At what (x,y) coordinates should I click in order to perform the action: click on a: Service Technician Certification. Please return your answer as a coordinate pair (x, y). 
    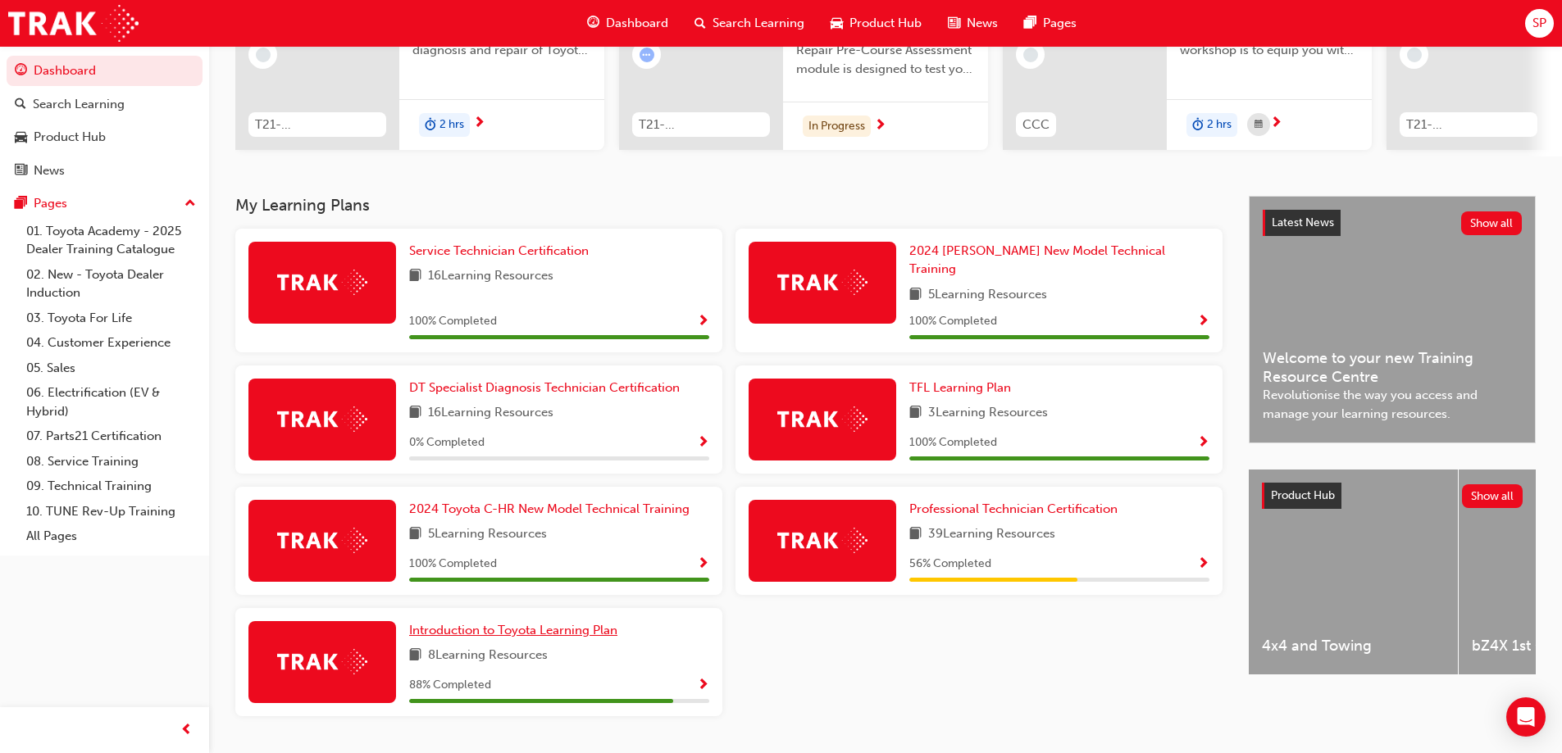
    Looking at the image, I should click on (502, 251).